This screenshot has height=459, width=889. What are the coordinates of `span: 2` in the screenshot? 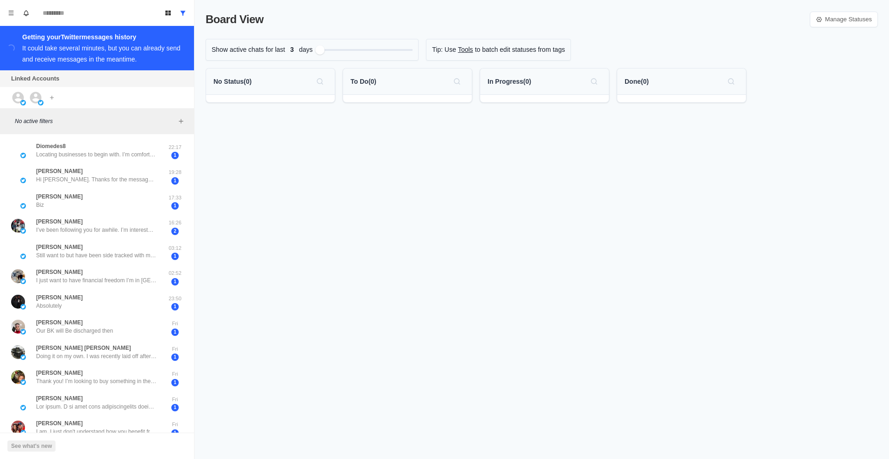 It's located at (175, 231).